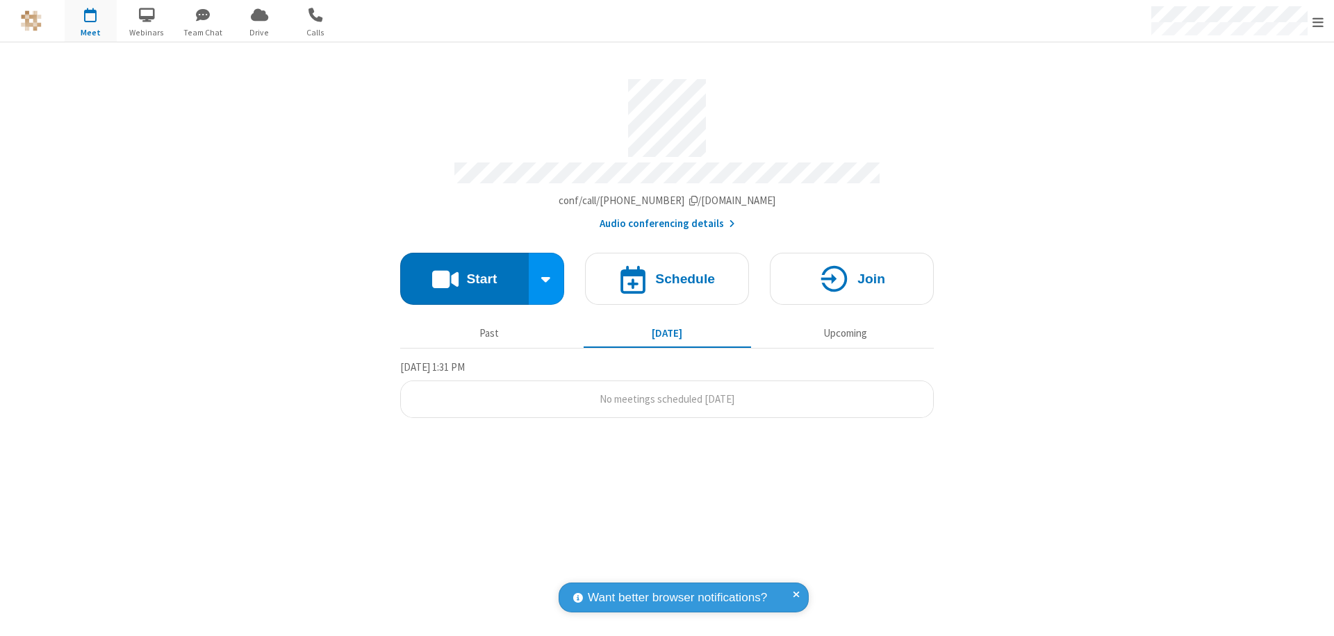 This screenshot has height=636, width=1334. I want to click on span: Webinars, so click(147, 33).